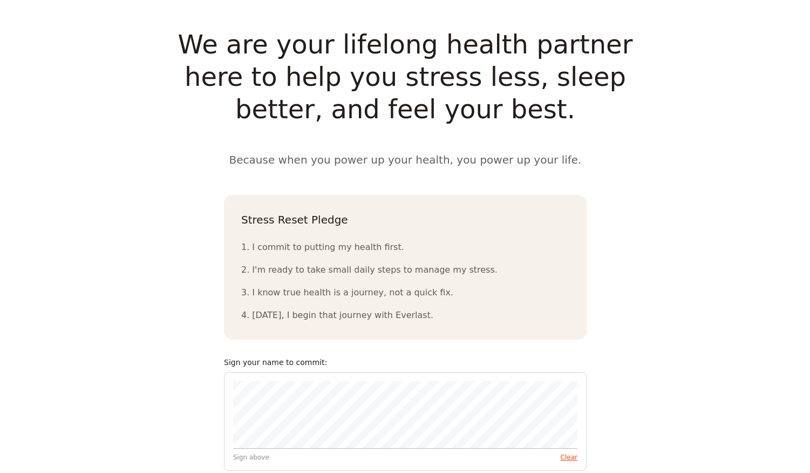 This screenshot has height=473, width=810. Describe the element at coordinates (406, 362) in the screenshot. I see `label: Sign your name to commit:` at that location.